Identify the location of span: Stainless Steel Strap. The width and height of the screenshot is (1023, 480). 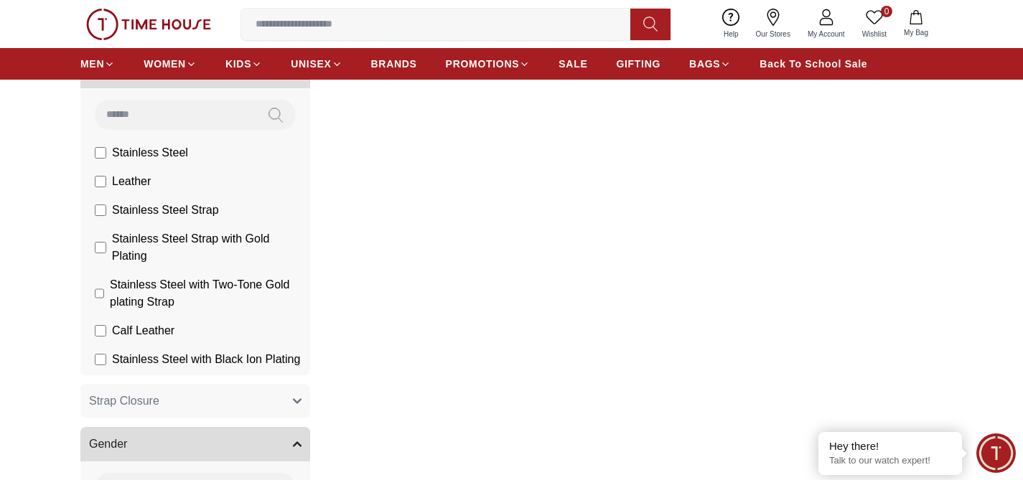
(165, 210).